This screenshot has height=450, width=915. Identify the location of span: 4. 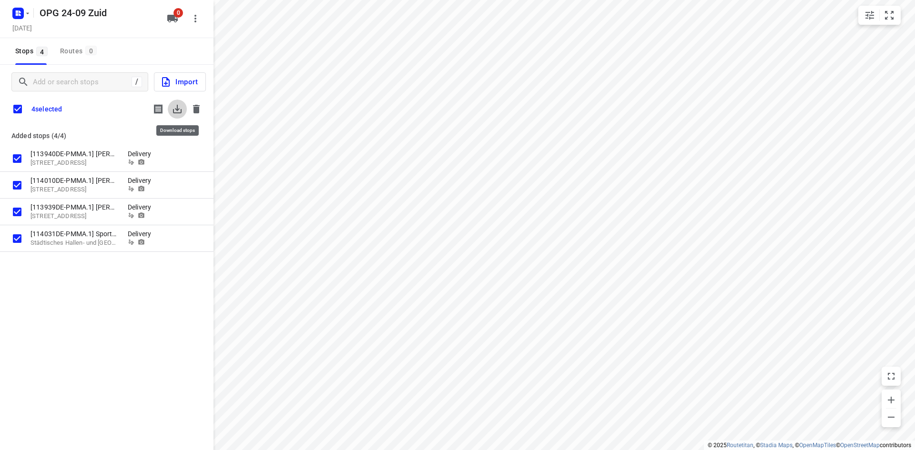
(42, 51).